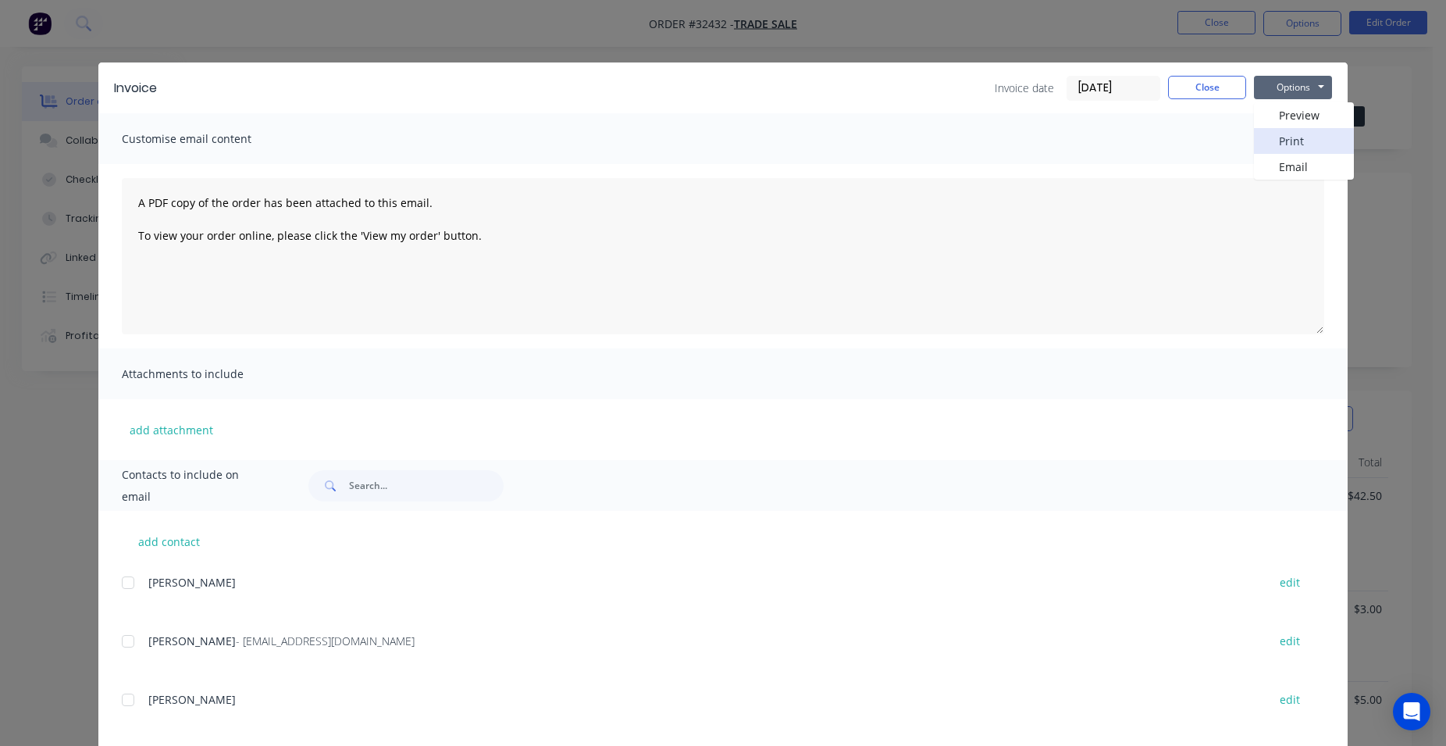 The width and height of the screenshot is (1446, 746). Describe the element at coordinates (426, 486) in the screenshot. I see `input: Search...` at that location.